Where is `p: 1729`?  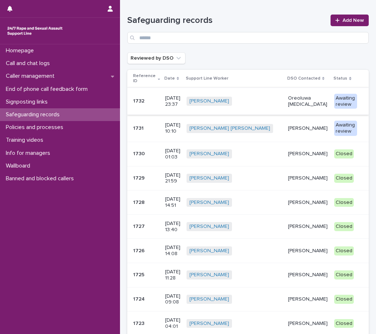 p: 1729 is located at coordinates (140, 178).